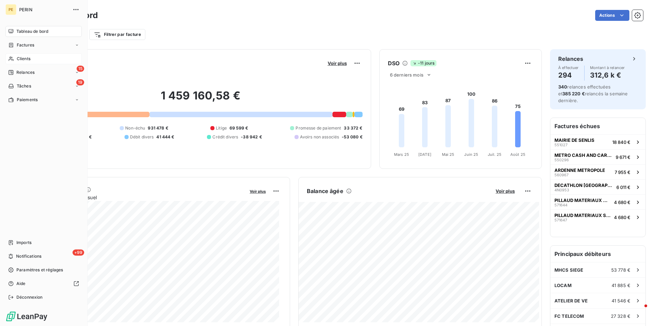 This screenshot has height=326, width=654. Describe the element at coordinates (568, 75) in the screenshot. I see `h4: 294` at that location.